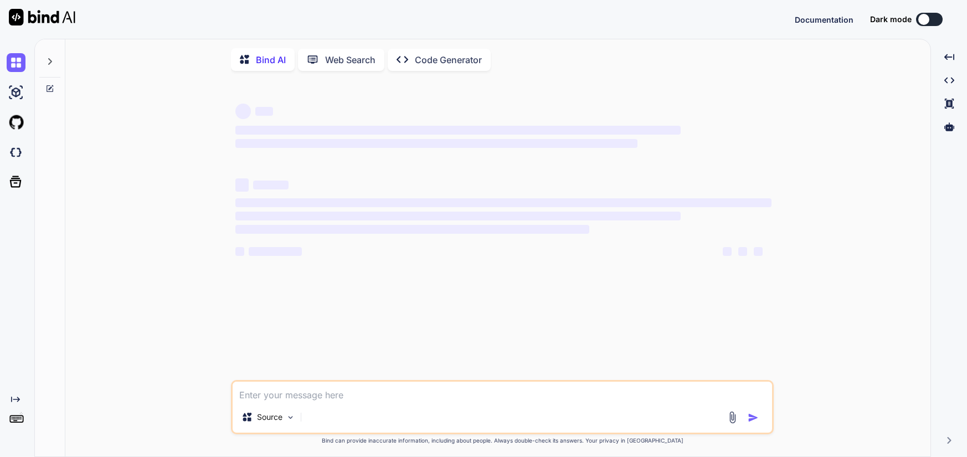 Image resolution: width=967 pixels, height=457 pixels. Describe the element at coordinates (271, 60) in the screenshot. I see `p: Bind AI` at that location.